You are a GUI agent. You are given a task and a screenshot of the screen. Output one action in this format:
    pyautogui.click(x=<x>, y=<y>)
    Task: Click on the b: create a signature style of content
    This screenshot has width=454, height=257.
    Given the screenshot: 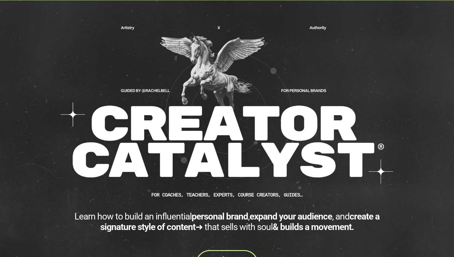 What is the action you would take?
    pyautogui.click(x=240, y=222)
    